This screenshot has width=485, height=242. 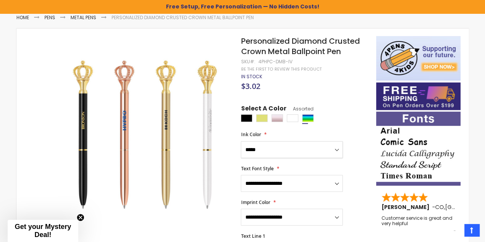 I want to click on div: Rose Gold, so click(x=277, y=118).